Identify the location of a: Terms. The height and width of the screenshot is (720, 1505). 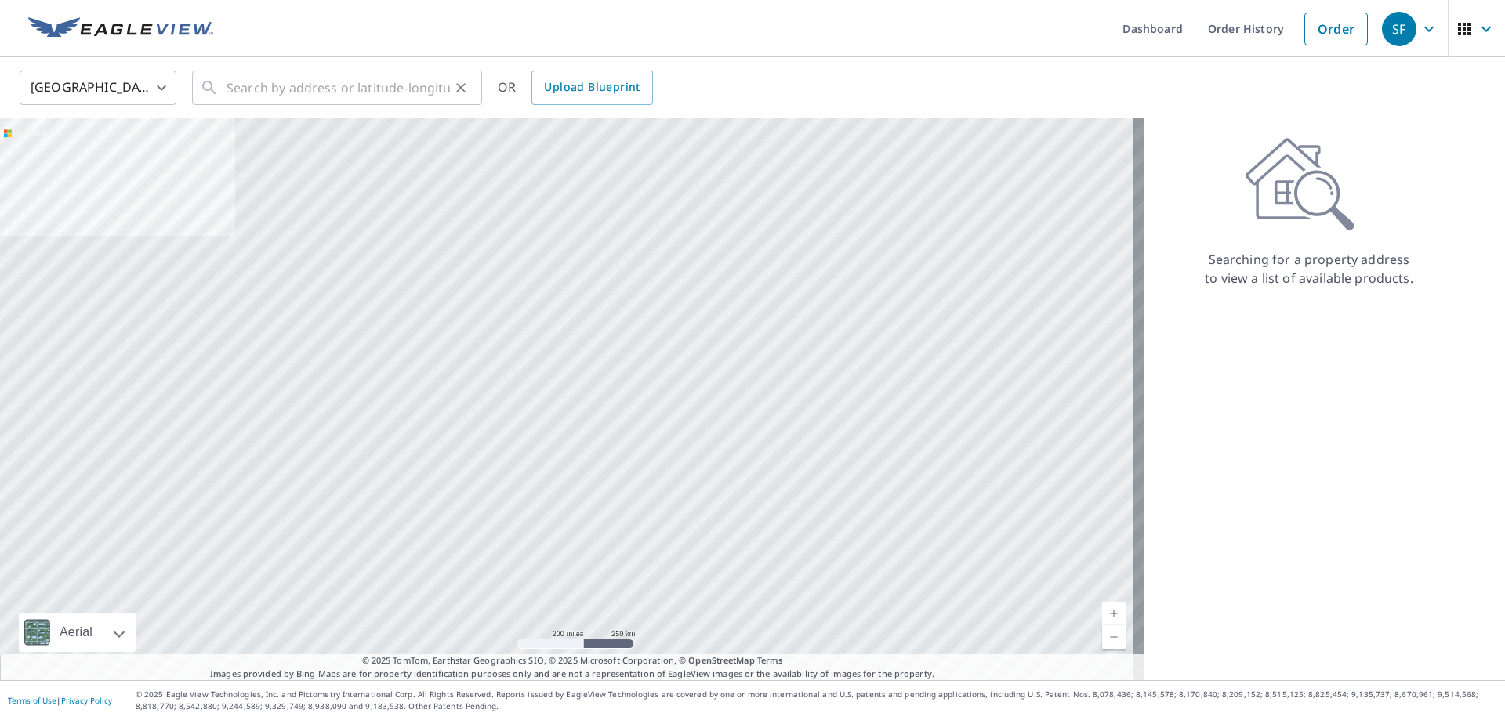
(770, 660).